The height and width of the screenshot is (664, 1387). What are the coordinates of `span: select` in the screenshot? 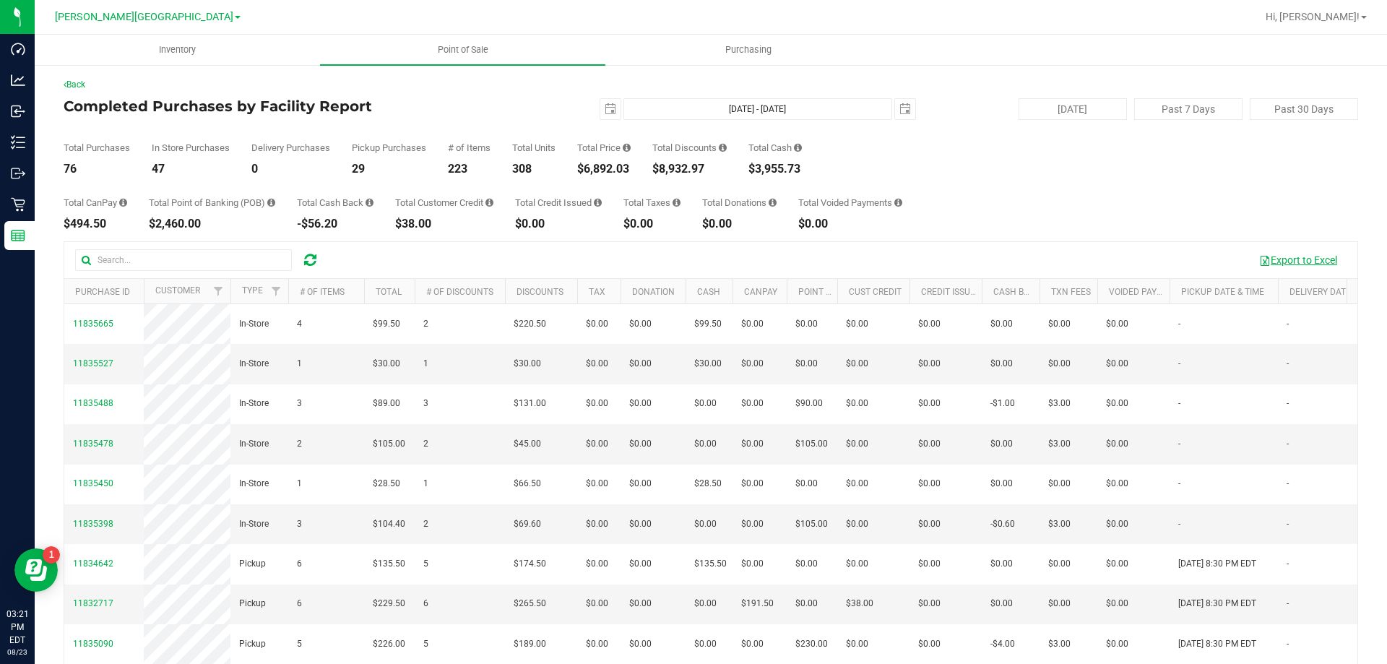 It's located at (611, 109).